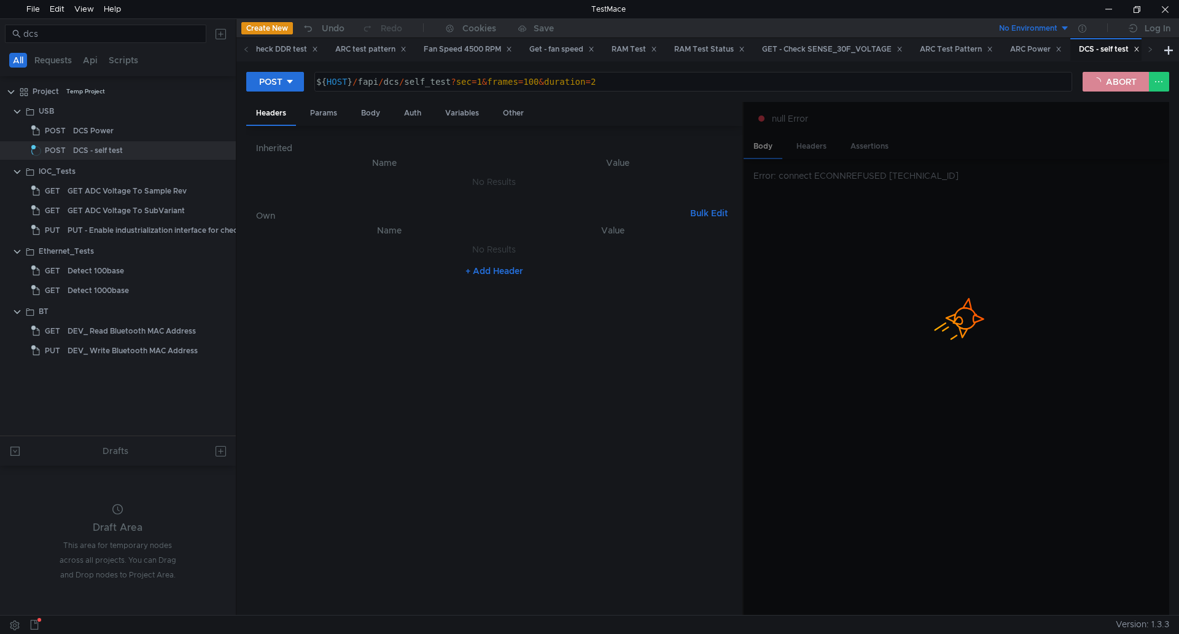 This screenshot has width=1179, height=634. I want to click on div: Log In, so click(1158, 28).